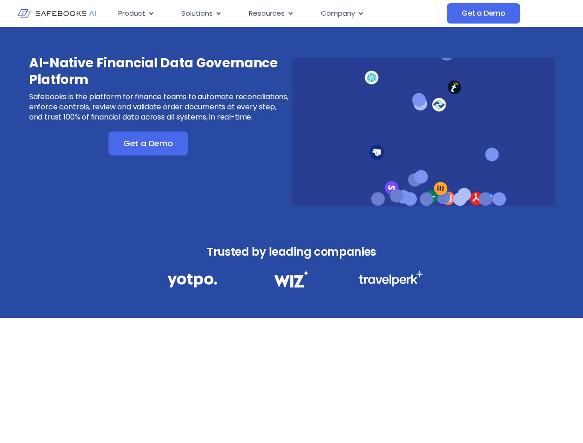 This screenshot has height=443, width=583. Describe the element at coordinates (338, 13) in the screenshot. I see `span: Company` at that location.